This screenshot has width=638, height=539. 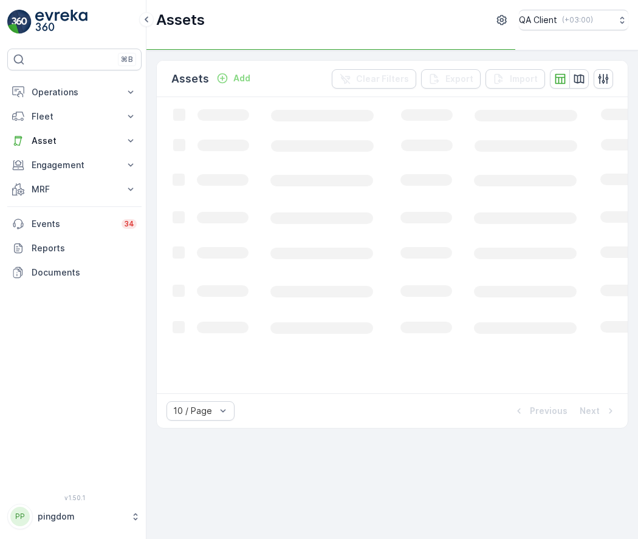 What do you see at coordinates (74, 165) in the screenshot?
I see `button: Engagement` at bounding box center [74, 165].